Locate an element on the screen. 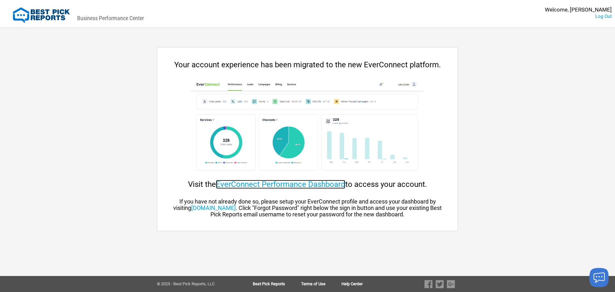 The height and width of the screenshot is (292, 615). div: If you have not already done so, please setup your EverConnect profile and access your dashboard ... is located at coordinates (308, 208).